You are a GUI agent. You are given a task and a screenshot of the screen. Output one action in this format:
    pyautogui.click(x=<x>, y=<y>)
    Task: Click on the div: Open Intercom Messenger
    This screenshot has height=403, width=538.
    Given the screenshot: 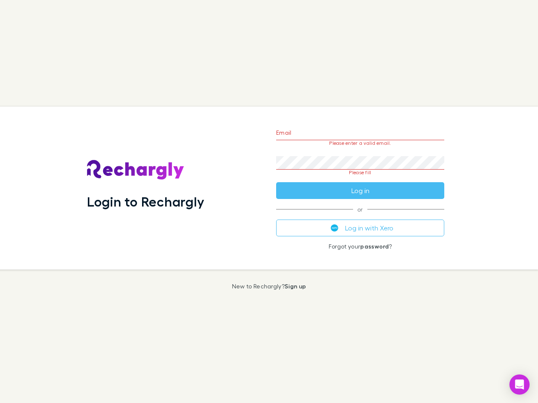 What is the action you would take?
    pyautogui.click(x=519, y=385)
    